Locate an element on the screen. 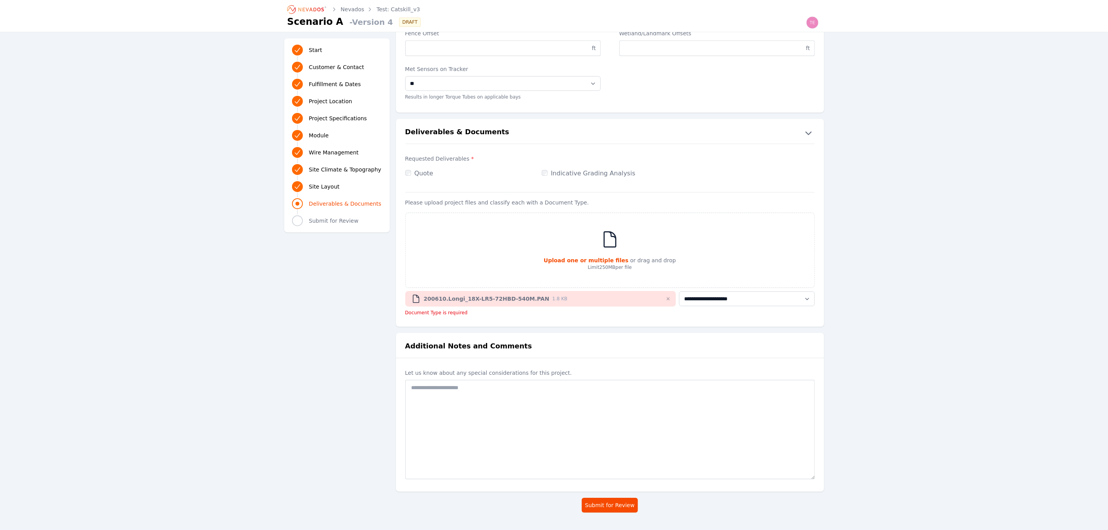  p: or drag and drop is located at coordinates (610, 260).